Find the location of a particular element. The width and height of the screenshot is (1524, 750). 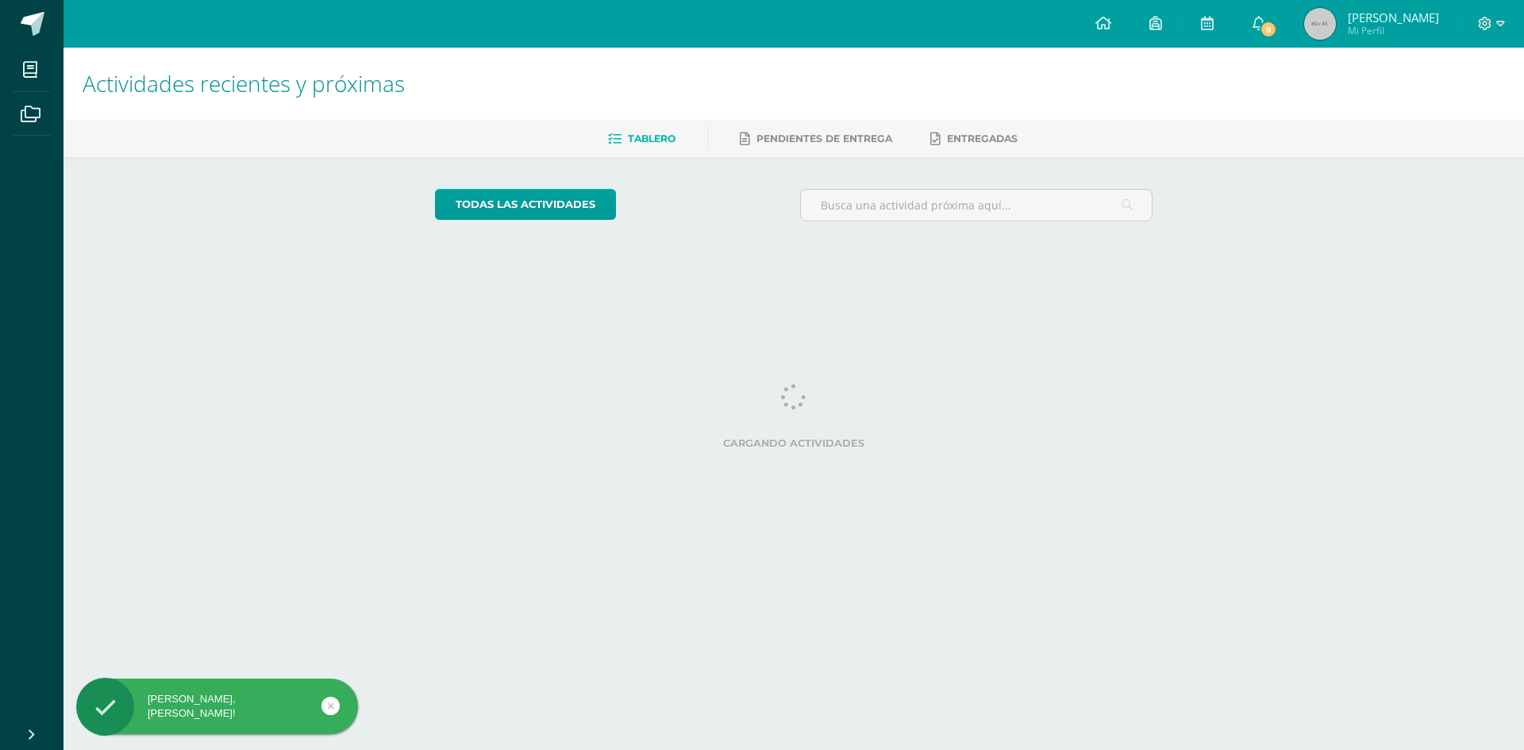

span: Mi Perfil is located at coordinates (1393, 30).